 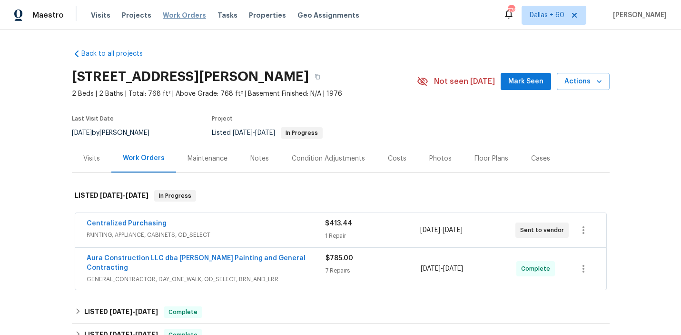 I want to click on span: Sent to vendor, so click(x=544, y=230).